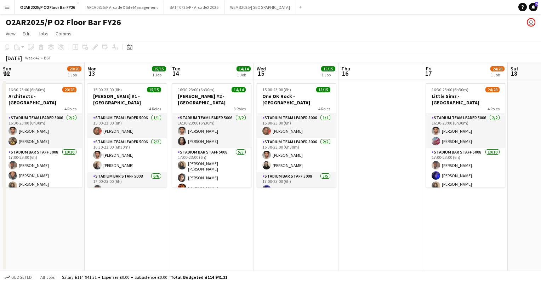 This screenshot has width=541, height=283. What do you see at coordinates (240, 109) in the screenshot?
I see `span: 3 Roles` at bounding box center [240, 109].